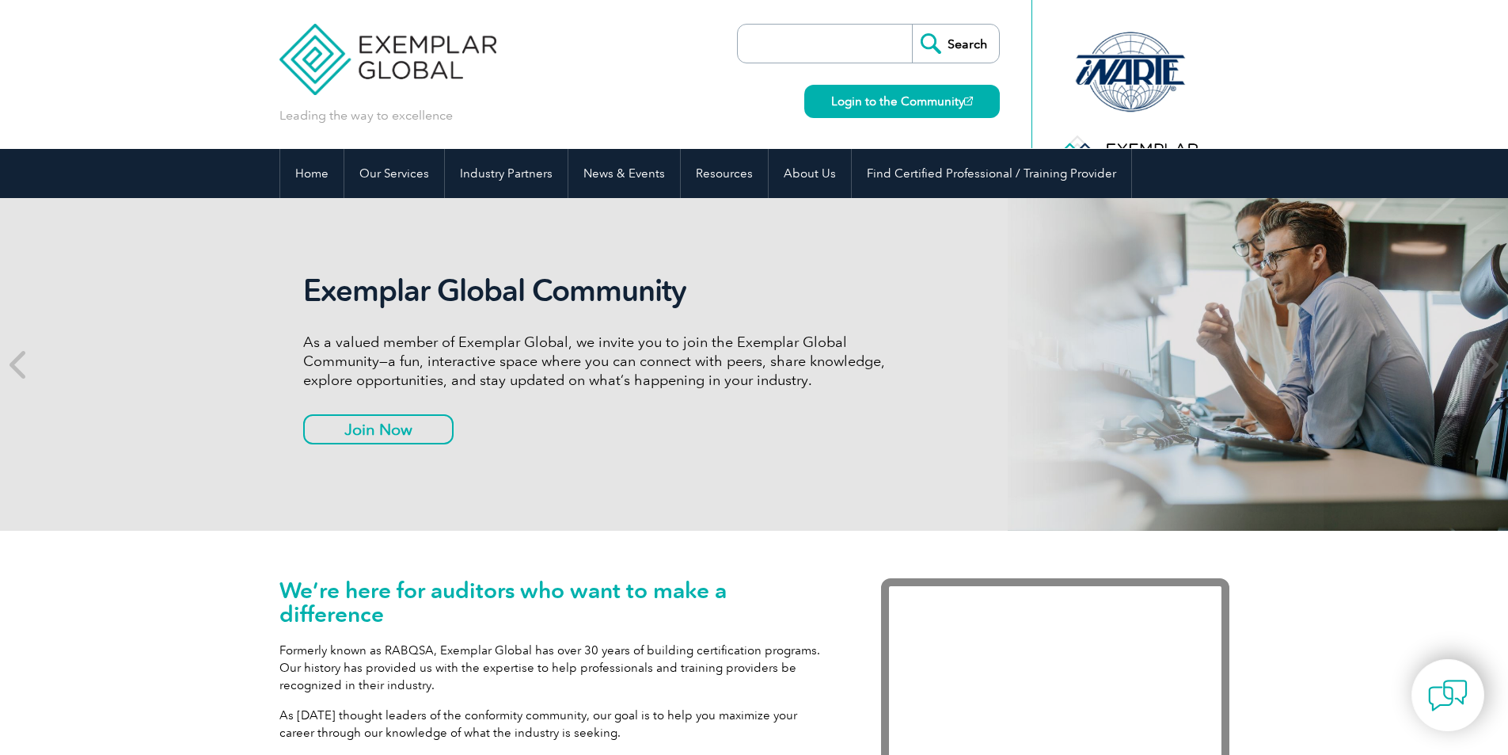 The width and height of the screenshot is (1508, 755). What do you see at coordinates (312, 173) in the screenshot?
I see `a: Home` at bounding box center [312, 173].